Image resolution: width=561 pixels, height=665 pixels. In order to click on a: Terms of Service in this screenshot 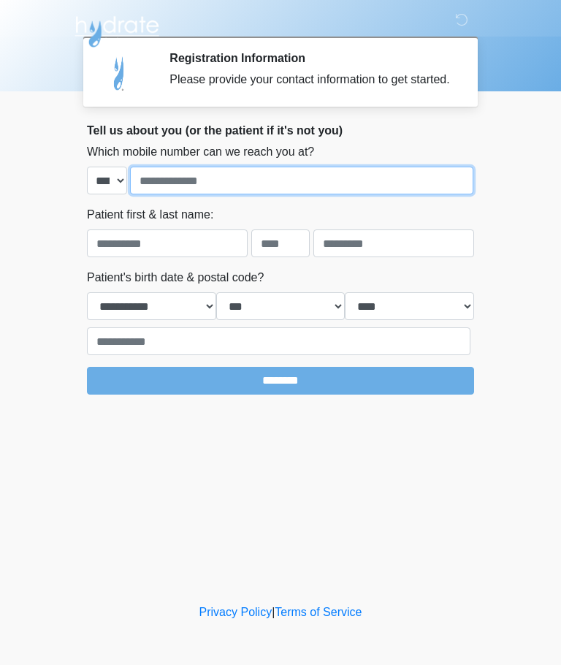, I will do `click(318, 612)`.